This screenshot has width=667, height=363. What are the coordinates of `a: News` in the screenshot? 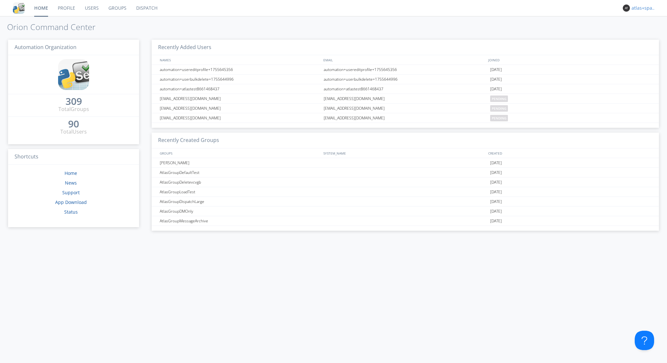 It's located at (71, 183).